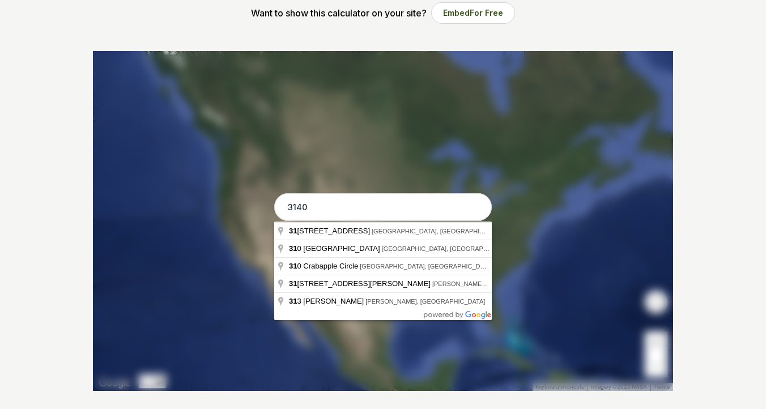 Image resolution: width=766 pixels, height=409 pixels. I want to click on button: EmbedFor Free, so click(473, 13).